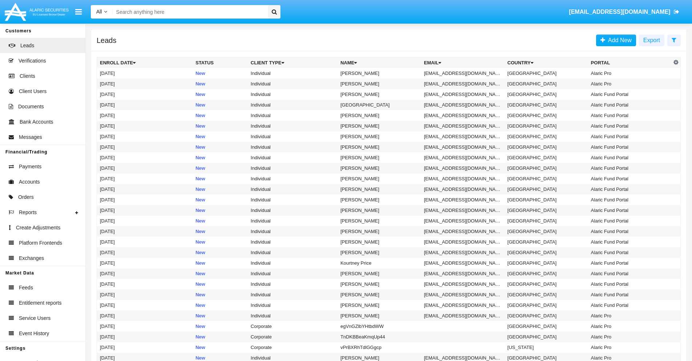  What do you see at coordinates (293, 347) in the screenshot?
I see `td: Corporate` at bounding box center [293, 347].